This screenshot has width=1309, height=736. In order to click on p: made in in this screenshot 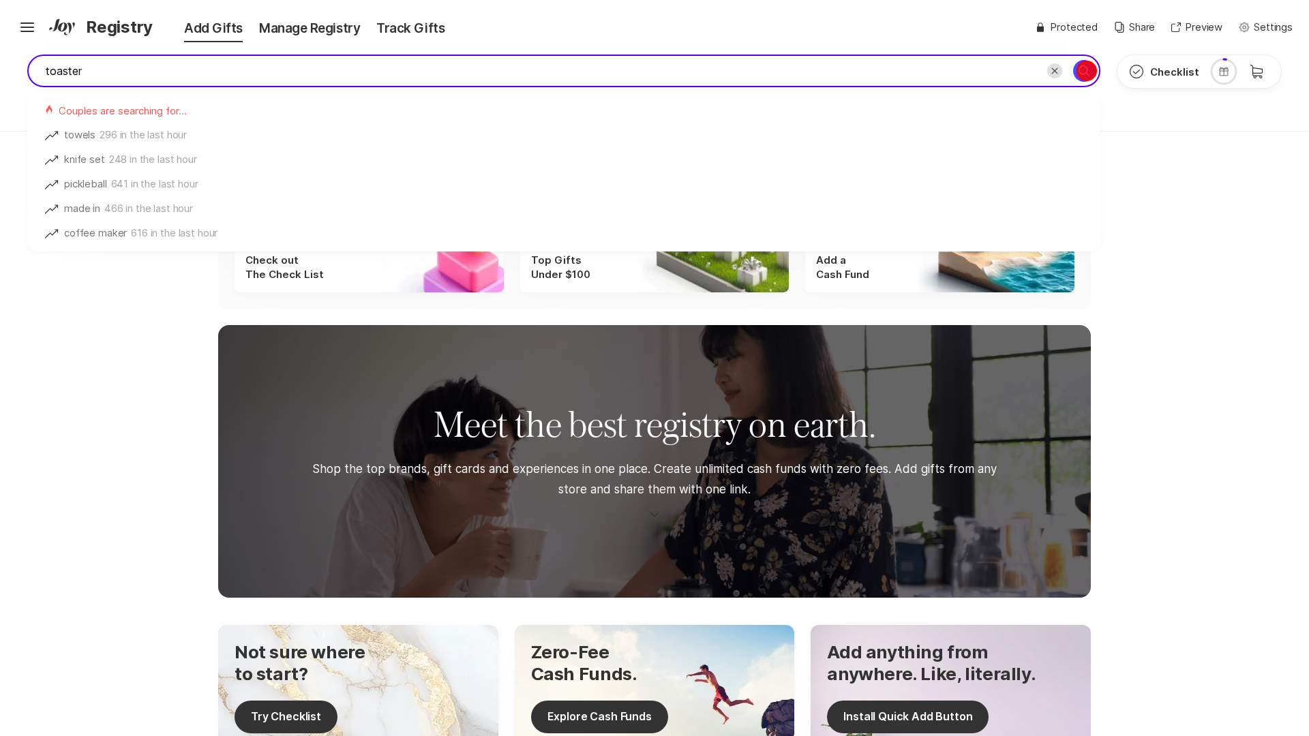, I will do `click(82, 209)`.